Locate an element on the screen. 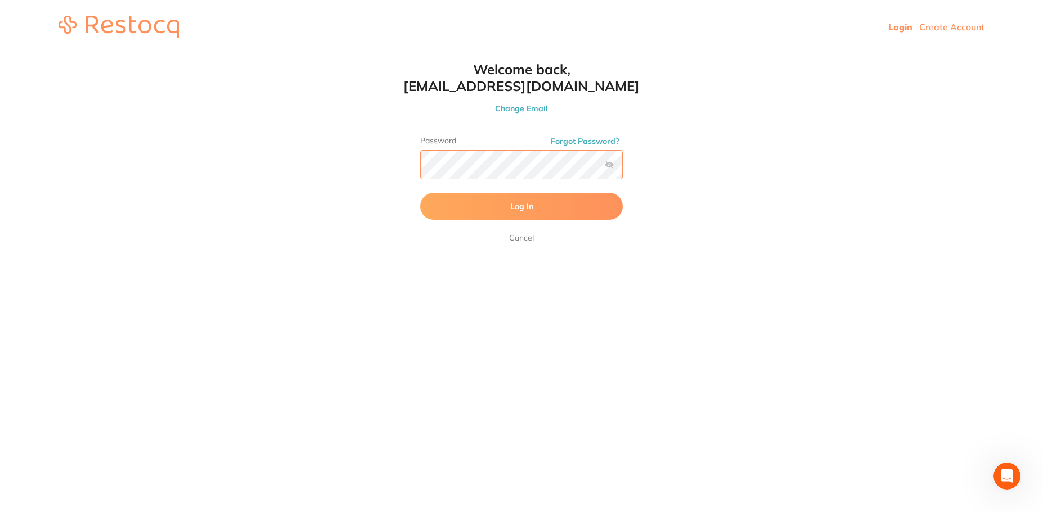 Image resolution: width=1043 pixels, height=512 pixels. label: Password is located at coordinates (521, 141).